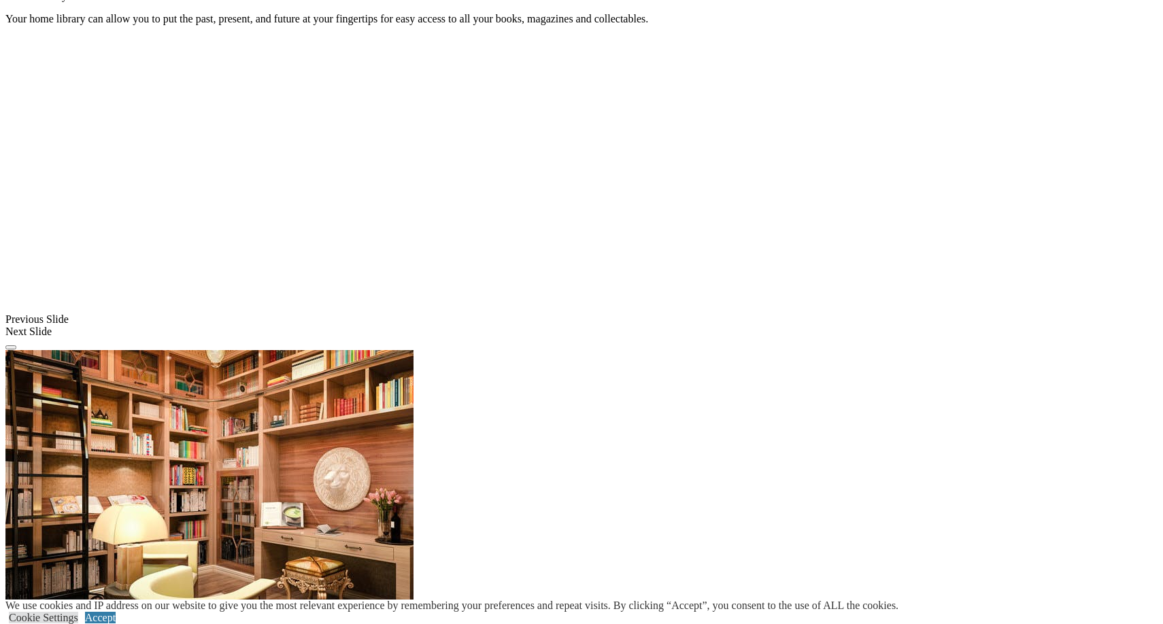 This screenshot has height=624, width=1163. What do you see at coordinates (44, 618) in the screenshot?
I see `a: Cookie Settings` at bounding box center [44, 618].